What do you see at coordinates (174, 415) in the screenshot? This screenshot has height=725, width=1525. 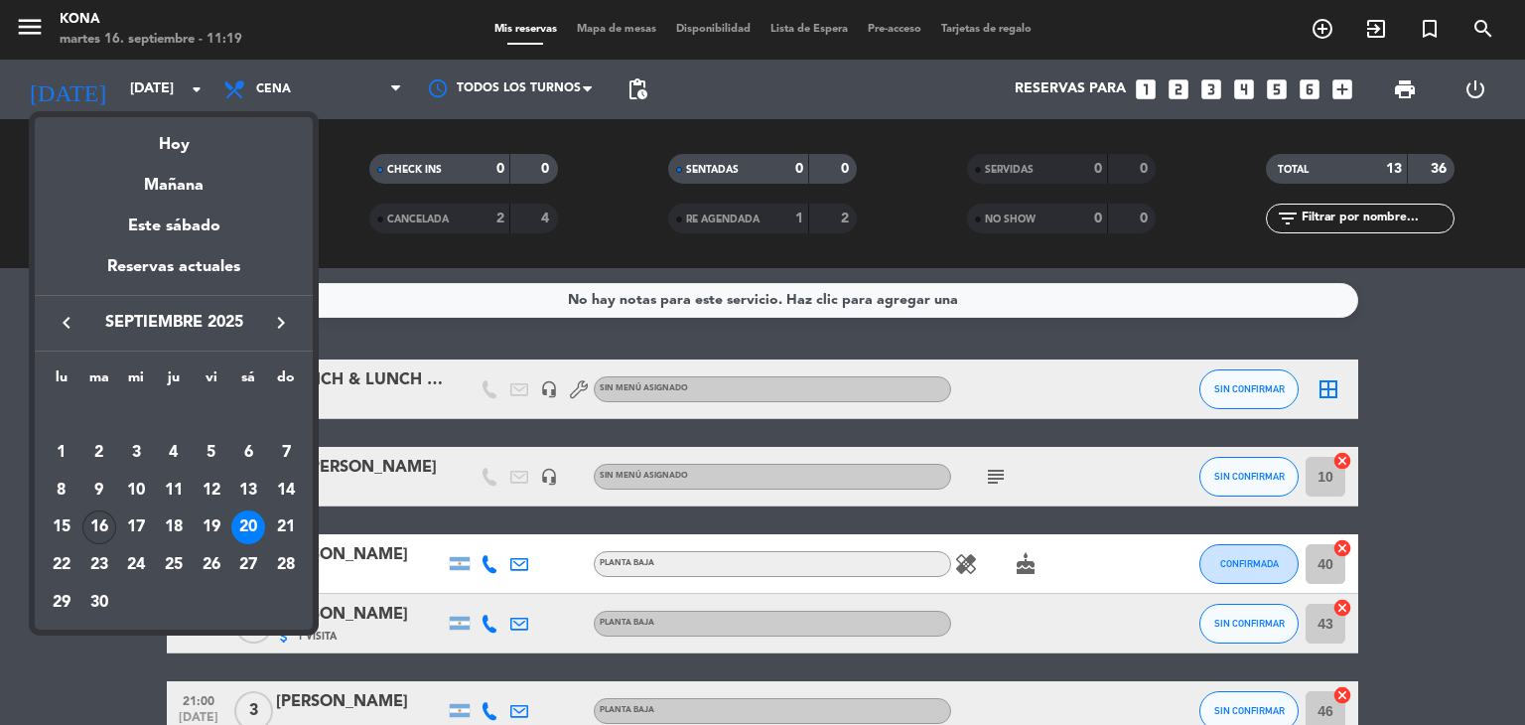 I see `td: SEP.` at bounding box center [174, 415].